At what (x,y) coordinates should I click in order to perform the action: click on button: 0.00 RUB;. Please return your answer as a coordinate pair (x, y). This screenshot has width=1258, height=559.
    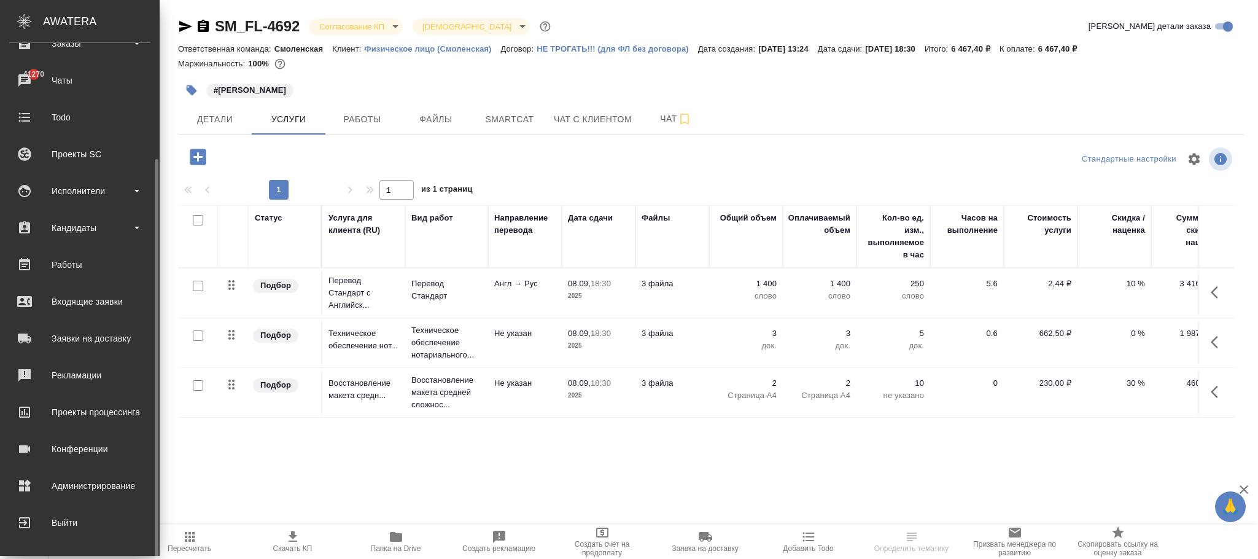
    Looking at the image, I should click on (280, 64).